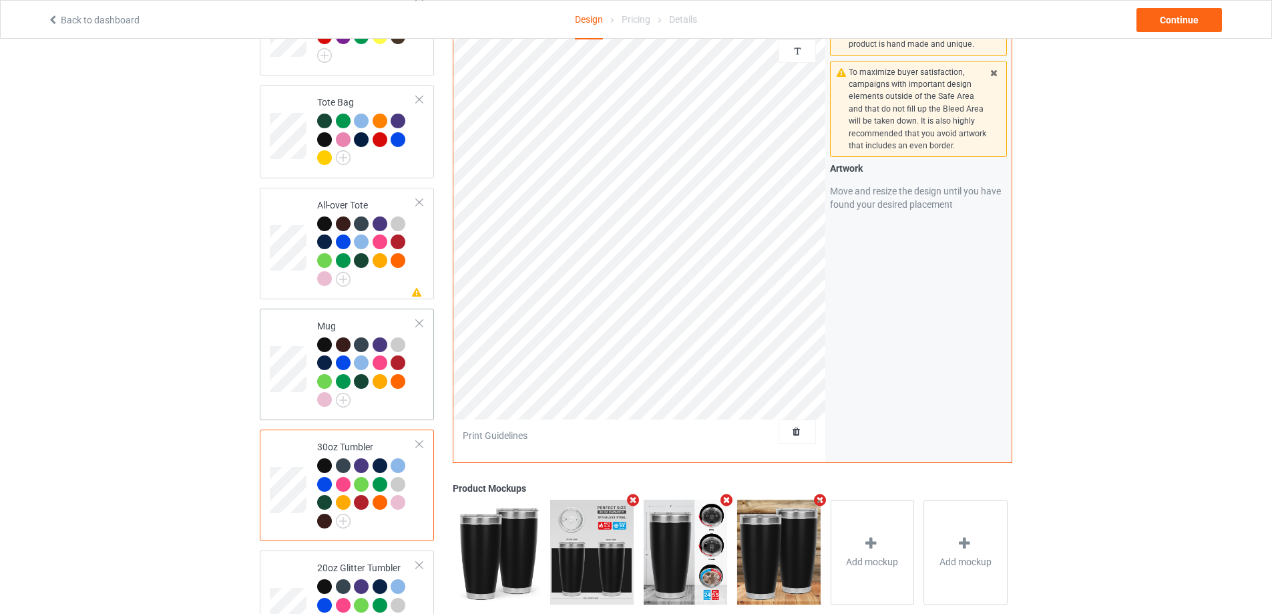 The height and width of the screenshot is (614, 1272). Describe the element at coordinates (589, 20) in the screenshot. I see `div: Design` at that location.